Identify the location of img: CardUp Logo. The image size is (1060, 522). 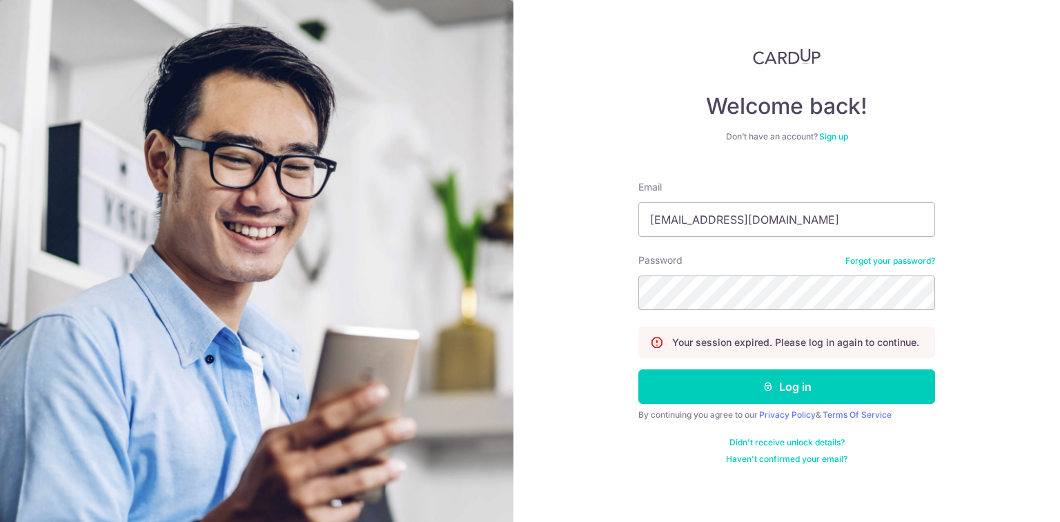
(787, 57).